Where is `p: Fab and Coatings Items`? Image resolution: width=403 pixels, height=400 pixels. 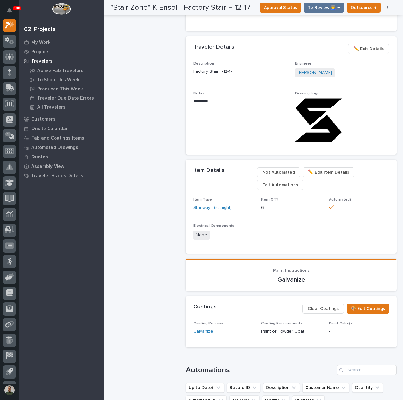
p: Fab and Coatings Items is located at coordinates (58, 138).